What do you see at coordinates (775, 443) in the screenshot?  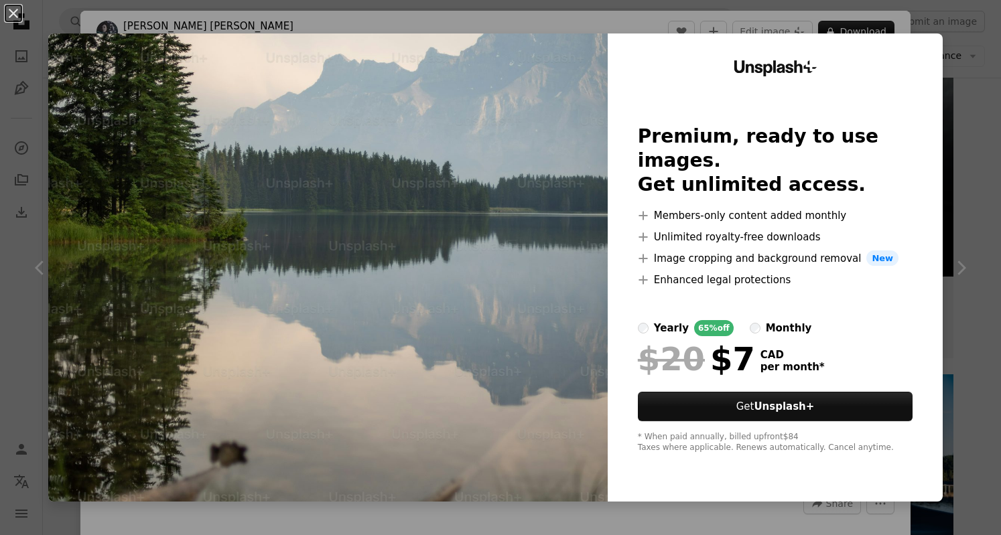 I see `div: * When paid annually, billed upfront $84 Taxes where applicable. Renews automatically. Cancel any...` at bounding box center [775, 443].